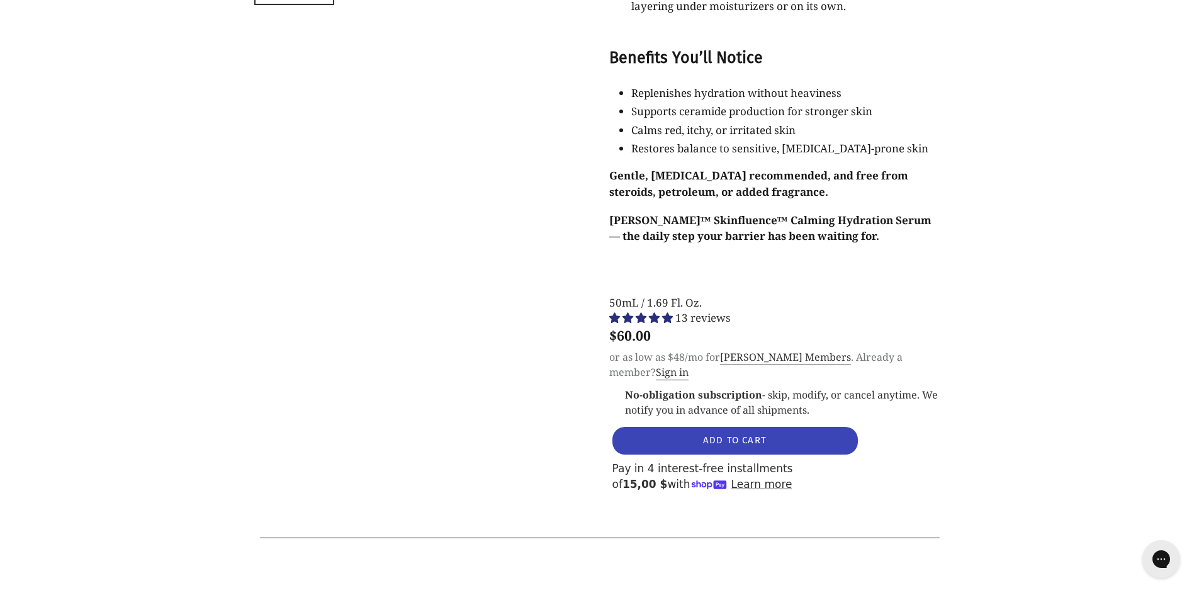  What do you see at coordinates (787, 93) in the screenshot?
I see `p: Replenishes hydration without heaviness` at bounding box center [787, 93].